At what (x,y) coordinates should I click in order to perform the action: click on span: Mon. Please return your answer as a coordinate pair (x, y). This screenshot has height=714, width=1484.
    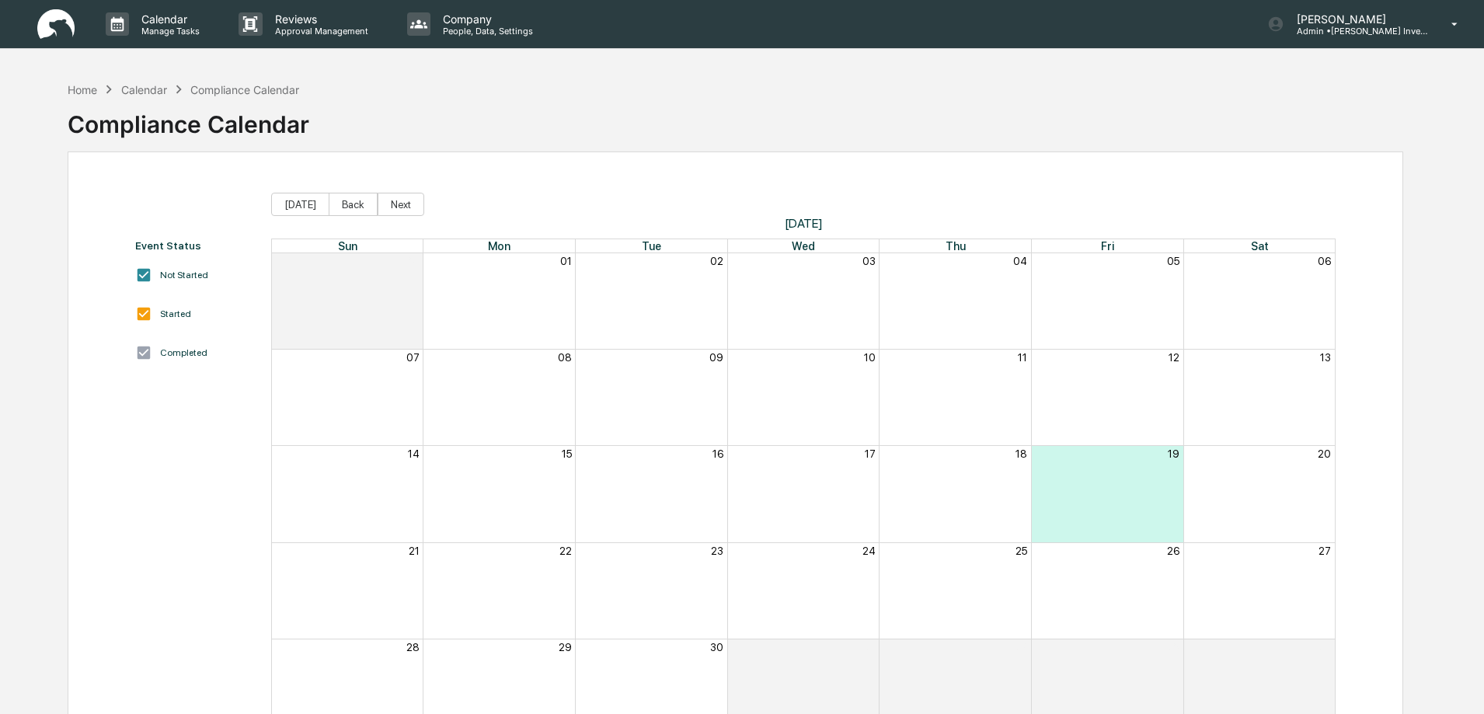
    Looking at the image, I should click on (499, 246).